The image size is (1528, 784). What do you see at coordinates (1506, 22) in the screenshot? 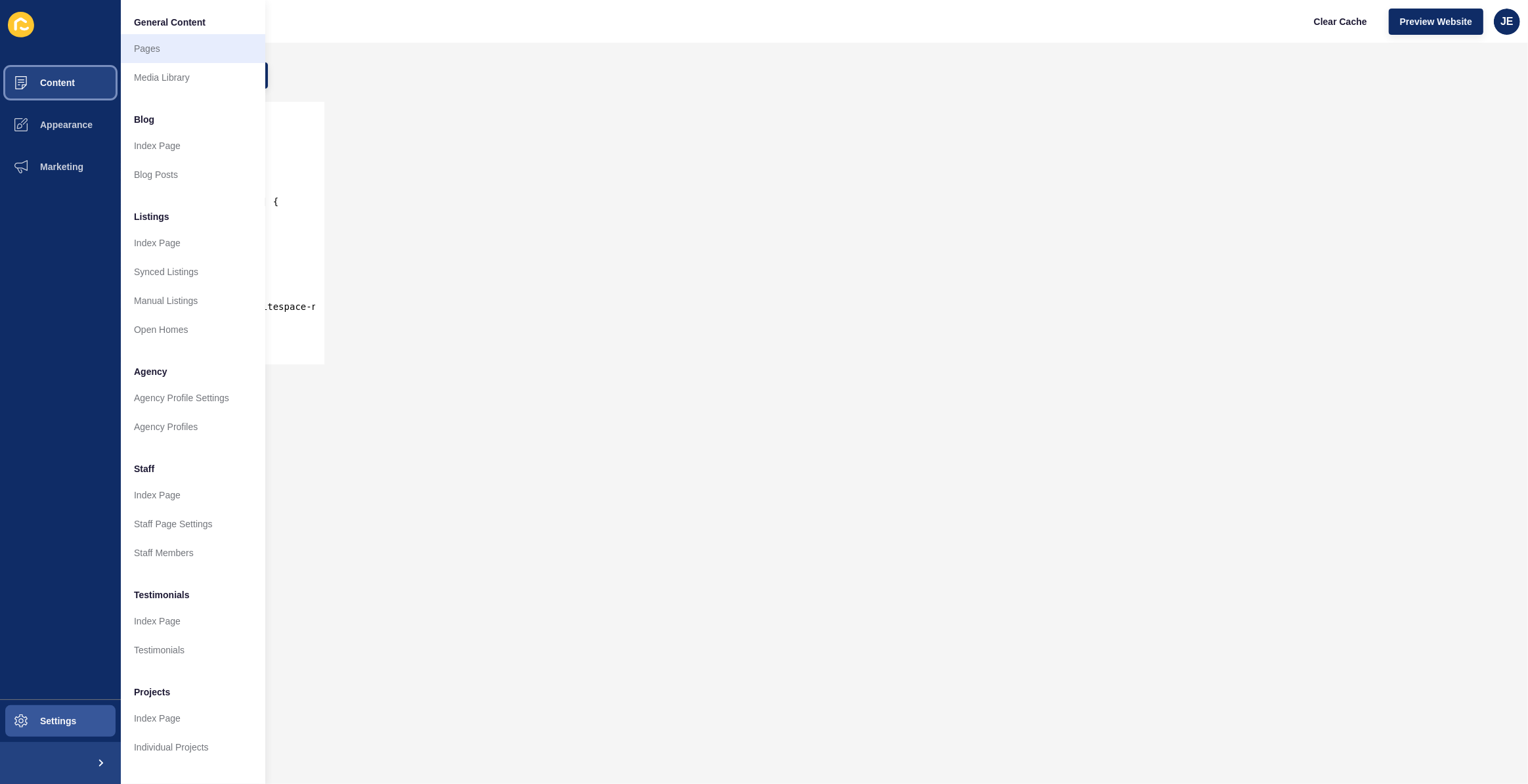
I see `span: JE` at bounding box center [1506, 22].